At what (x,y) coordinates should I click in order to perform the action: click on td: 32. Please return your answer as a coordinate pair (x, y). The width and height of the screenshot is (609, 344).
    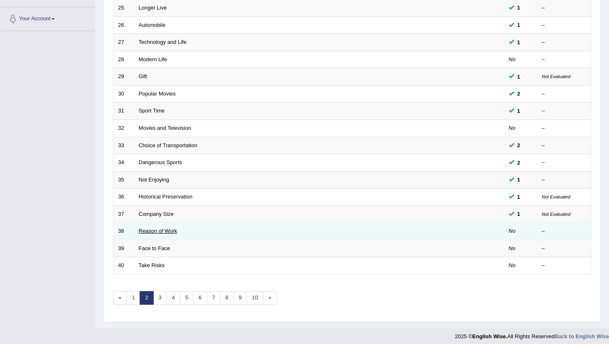
    Looking at the image, I should click on (124, 128).